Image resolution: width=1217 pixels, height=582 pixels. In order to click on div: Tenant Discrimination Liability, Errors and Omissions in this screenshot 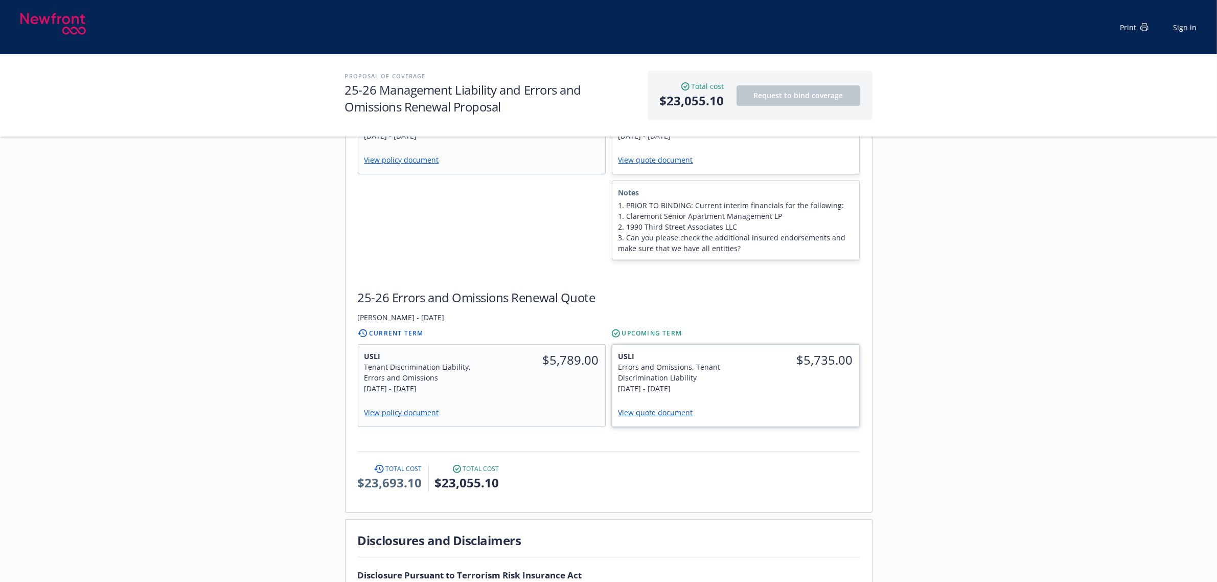, I will do `click(420, 372)`.